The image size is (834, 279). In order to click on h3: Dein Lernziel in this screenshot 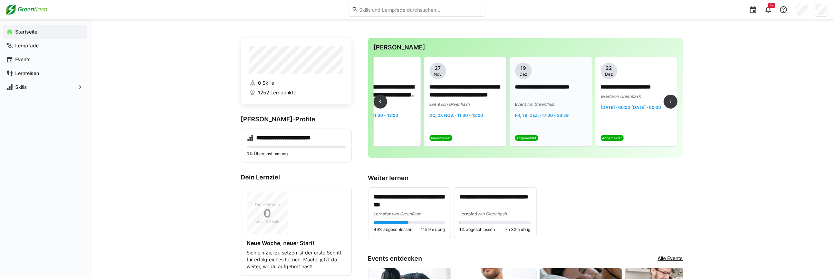, I will do `click(296, 177)`.